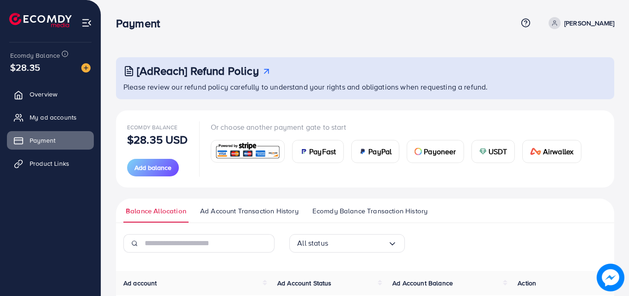 This screenshot has width=629, height=296. Describe the element at coordinates (318, 152) in the screenshot. I see `a: cardPayFast` at that location.